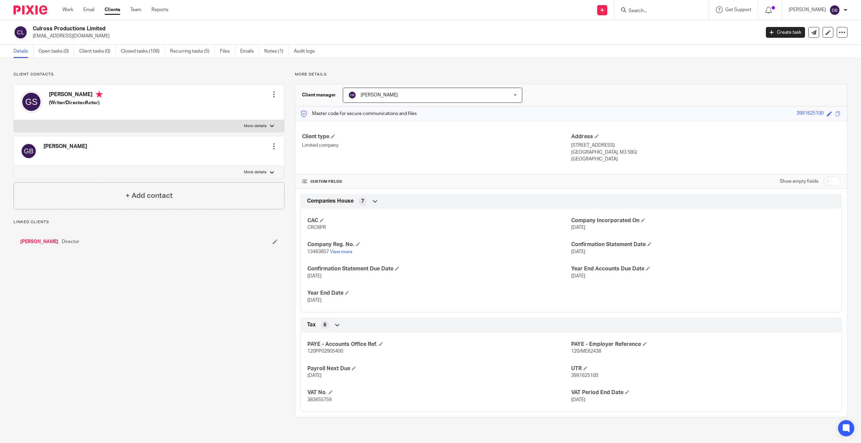 Image resolution: width=861 pixels, height=443 pixels. What do you see at coordinates (325, 325) in the screenshot?
I see `span: 6` at bounding box center [325, 325].